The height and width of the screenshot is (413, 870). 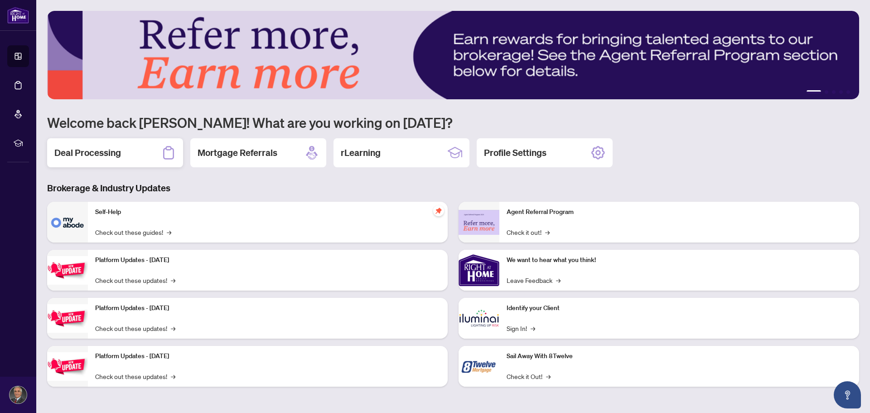 What do you see at coordinates (847, 395) in the screenshot?
I see `button: Open asap` at bounding box center [847, 395].